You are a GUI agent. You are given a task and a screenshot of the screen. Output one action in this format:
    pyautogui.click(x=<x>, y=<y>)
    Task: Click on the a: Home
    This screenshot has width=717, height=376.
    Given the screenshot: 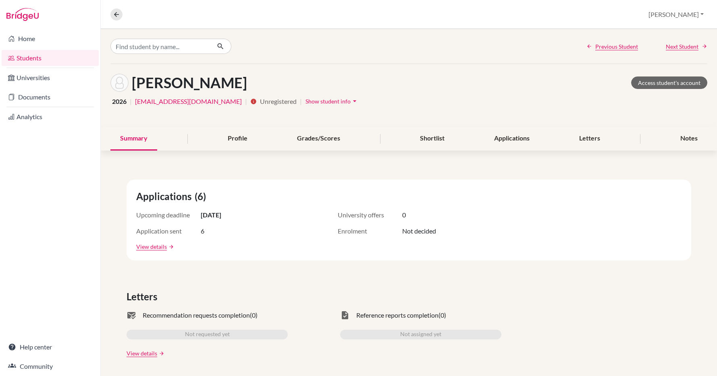 What is the action you would take?
    pyautogui.click(x=50, y=39)
    